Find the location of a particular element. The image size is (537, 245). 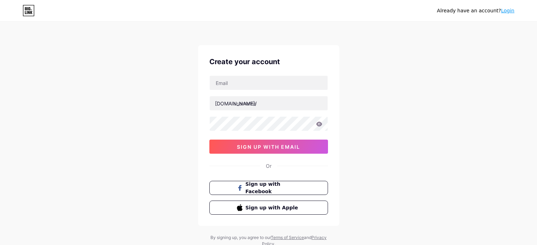

button: Sign up with Facebook is located at coordinates (268, 188).